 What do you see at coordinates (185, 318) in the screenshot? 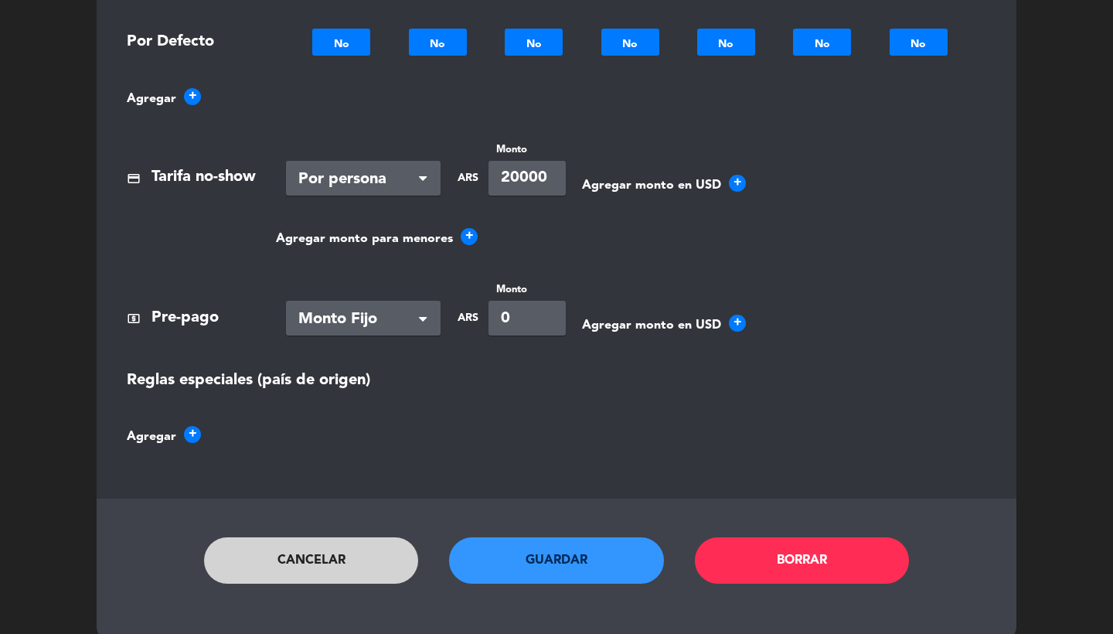
I see `label: Pre-pago` at bounding box center [185, 318].